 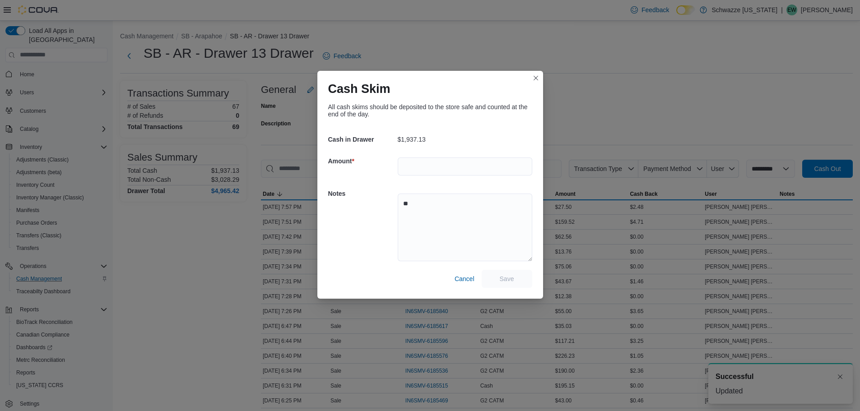 I want to click on button: Closes this modal window, so click(x=536, y=78).